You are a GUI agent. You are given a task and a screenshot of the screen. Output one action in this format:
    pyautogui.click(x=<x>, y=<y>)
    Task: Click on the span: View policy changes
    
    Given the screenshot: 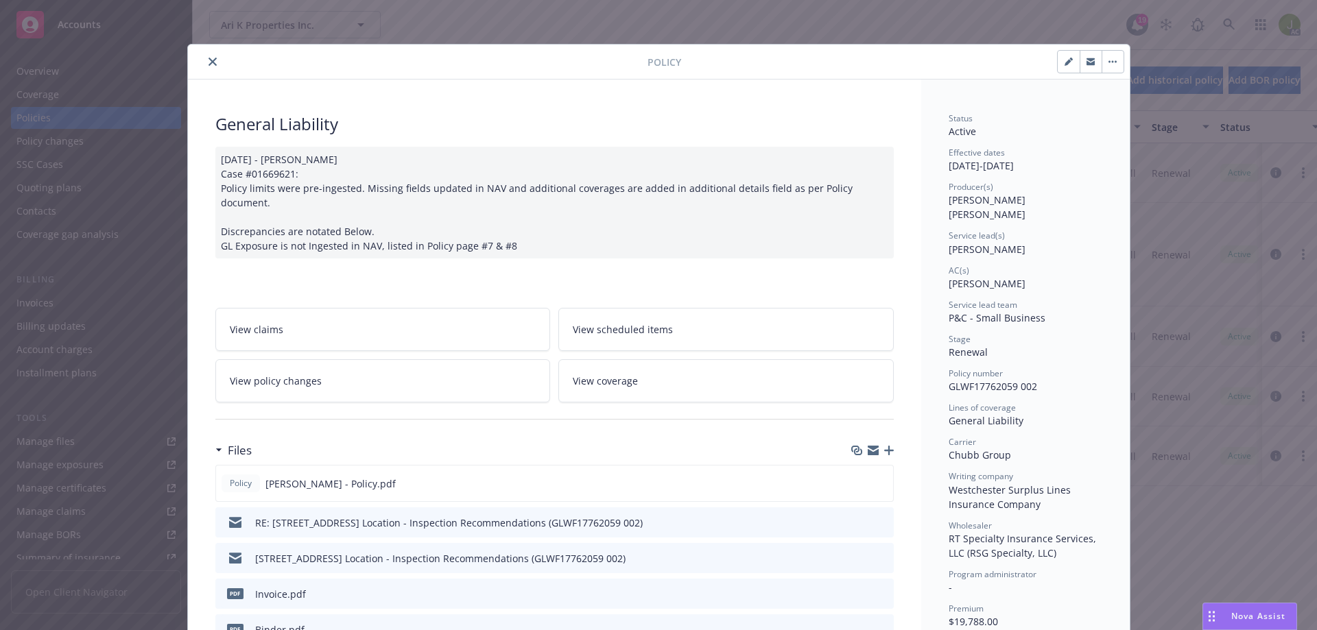 What is the action you would take?
    pyautogui.click(x=276, y=381)
    